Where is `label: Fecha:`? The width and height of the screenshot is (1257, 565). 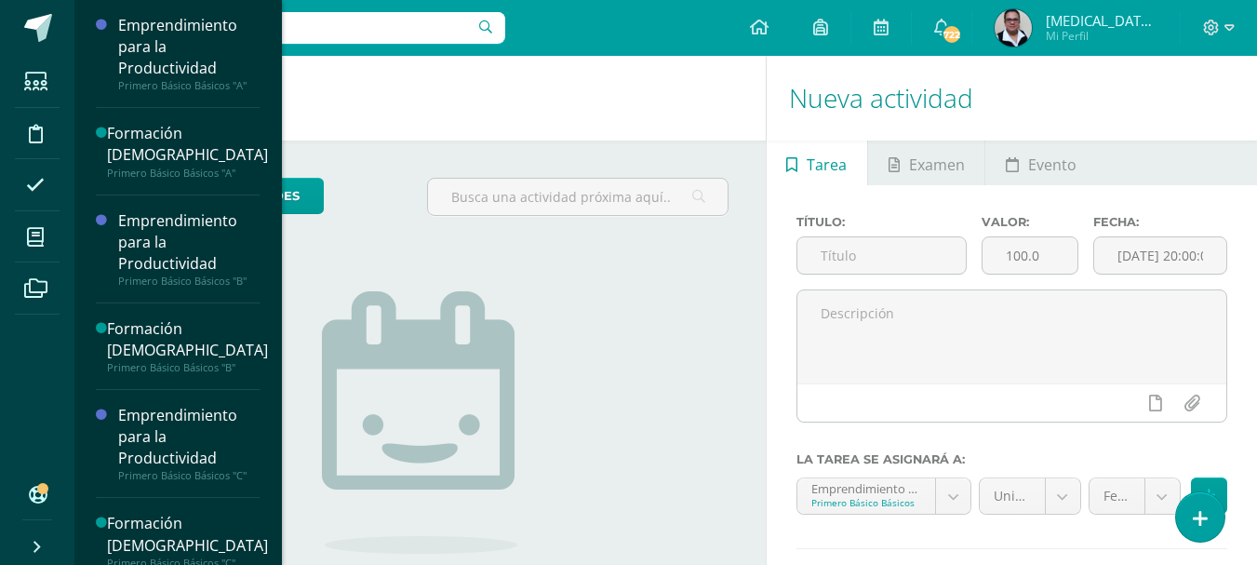
label: Fecha: is located at coordinates (1160, 221).